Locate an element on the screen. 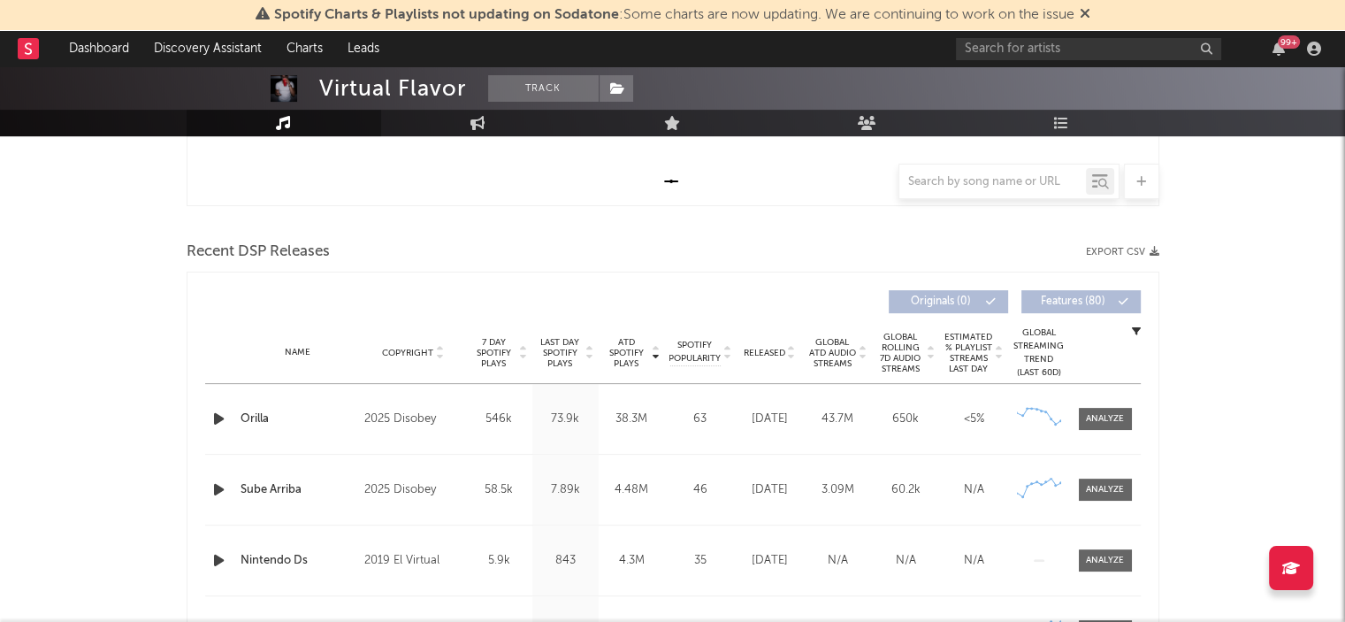  span: Estimated % Playlist Streams Last Day is located at coordinates (969, 353).